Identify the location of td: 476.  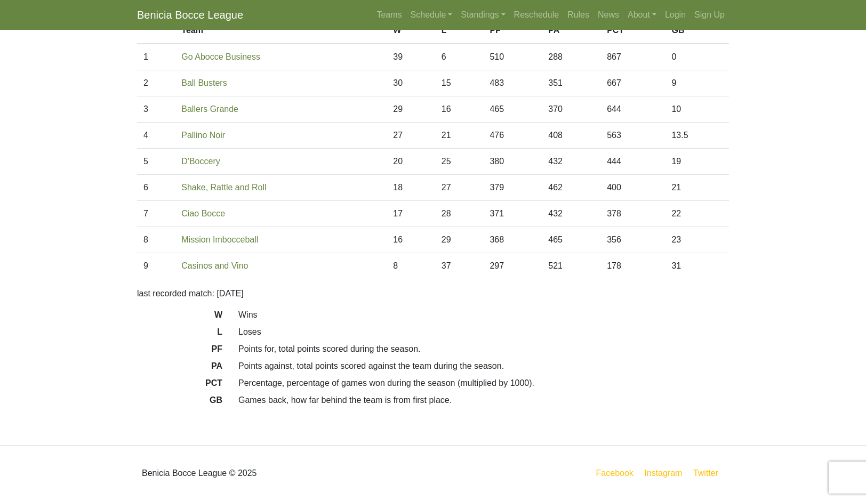
(512, 135).